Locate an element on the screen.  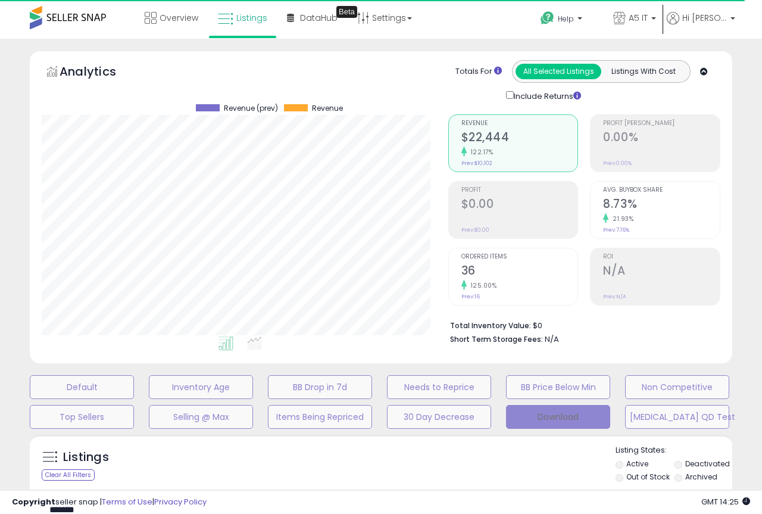
h2: N/A is located at coordinates (661, 271).